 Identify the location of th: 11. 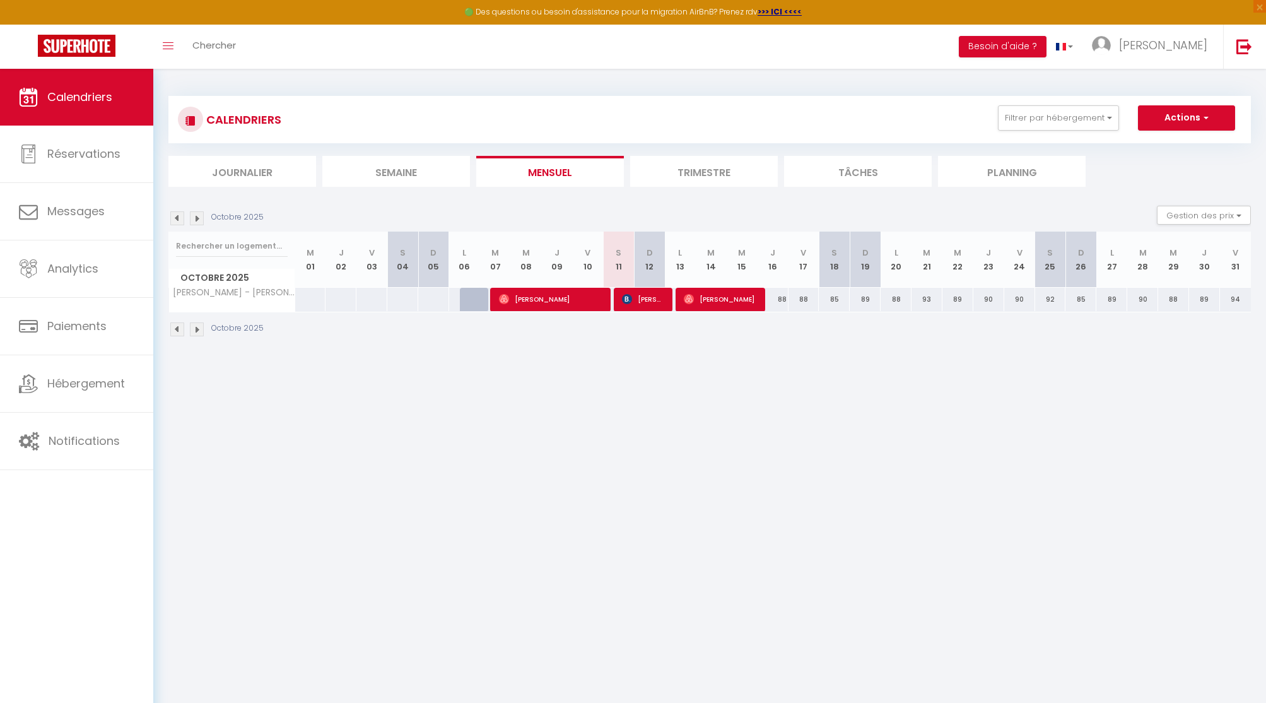
(618, 259).